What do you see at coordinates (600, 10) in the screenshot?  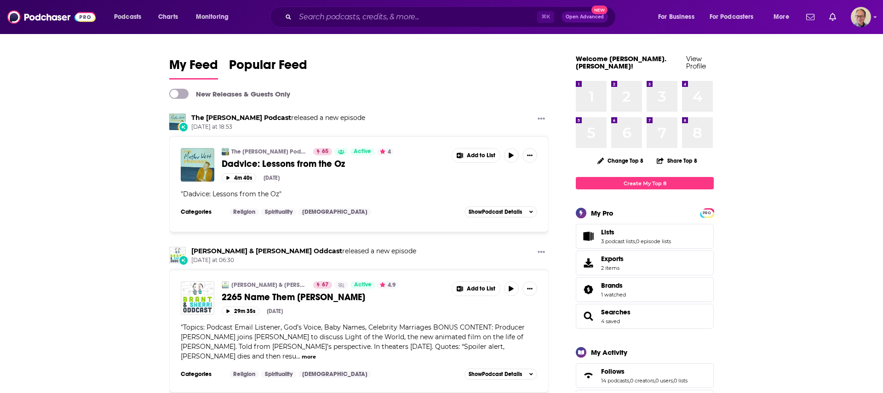 I see `span: New` at bounding box center [600, 10].